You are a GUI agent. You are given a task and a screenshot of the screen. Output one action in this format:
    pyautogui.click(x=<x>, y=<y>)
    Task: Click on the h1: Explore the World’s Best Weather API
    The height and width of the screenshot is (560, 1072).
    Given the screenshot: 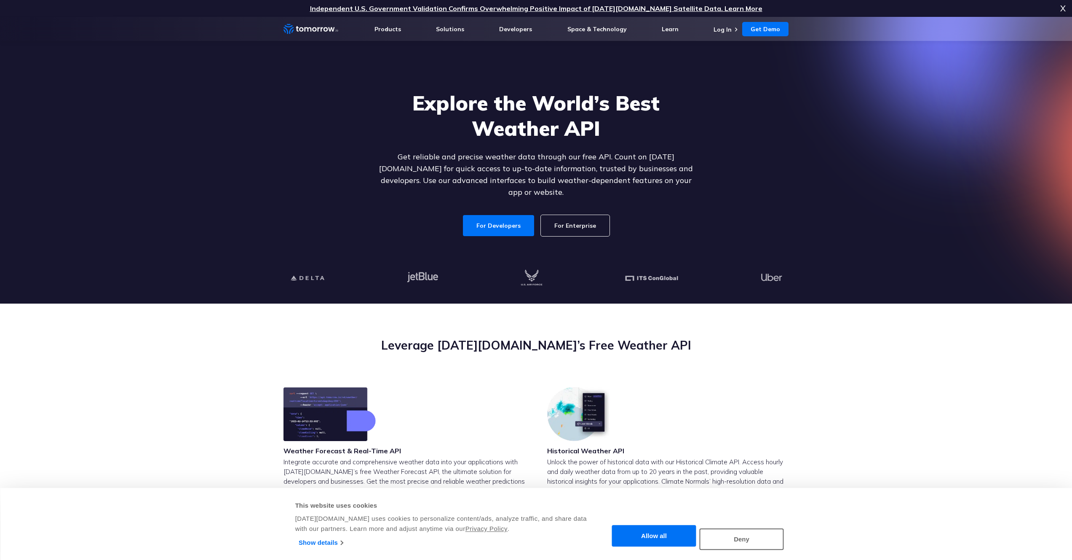 What is the action you would take?
    pyautogui.click(x=536, y=115)
    